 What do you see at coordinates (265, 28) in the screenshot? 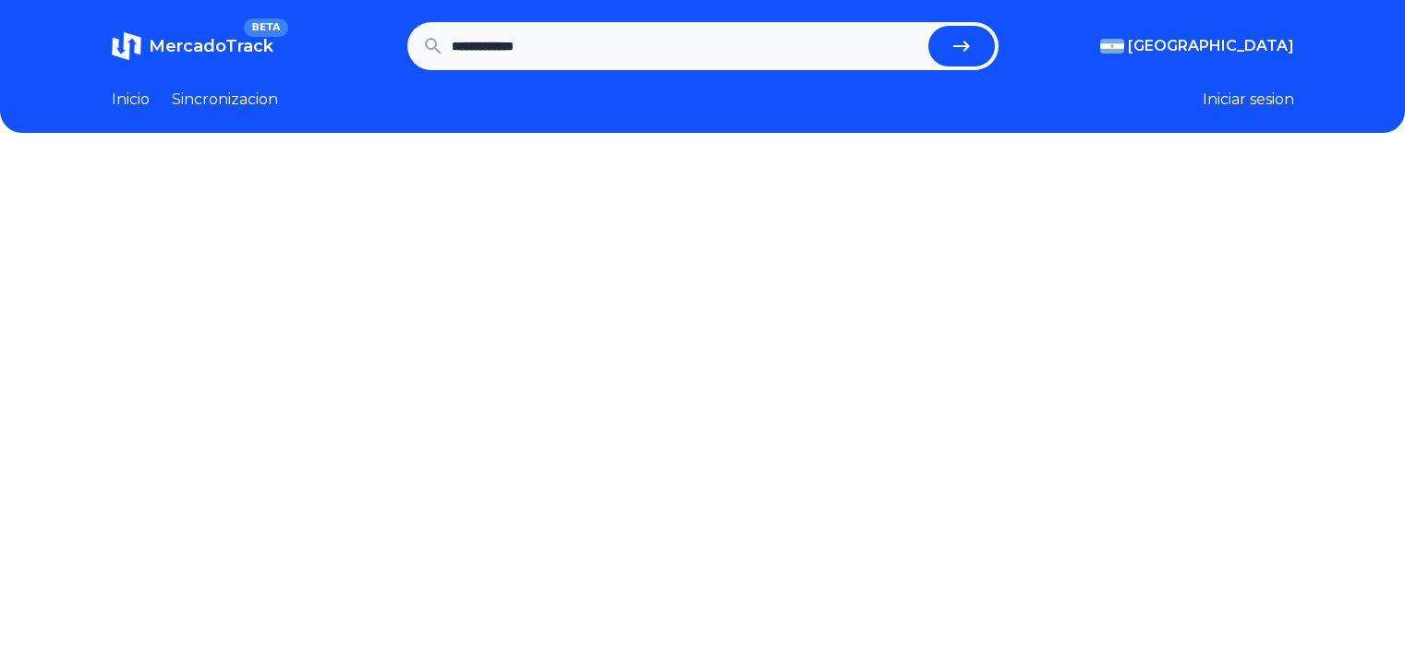
I see `span: BETA` at bounding box center [265, 28].